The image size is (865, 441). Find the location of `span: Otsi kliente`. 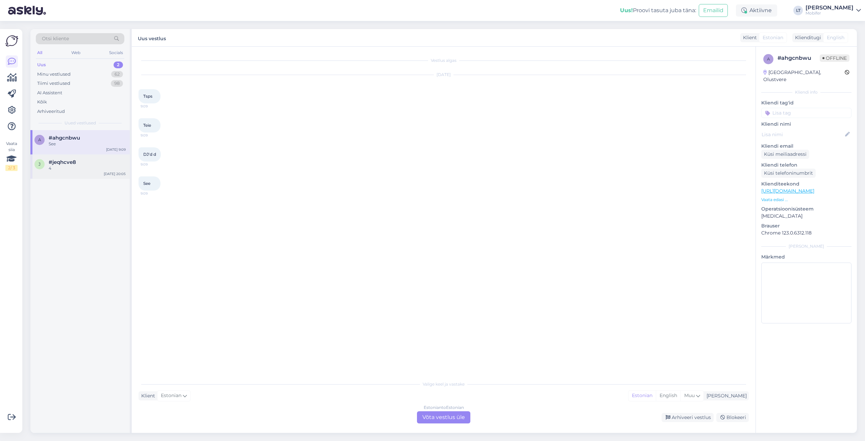

span: Otsi kliente is located at coordinates (55, 38).